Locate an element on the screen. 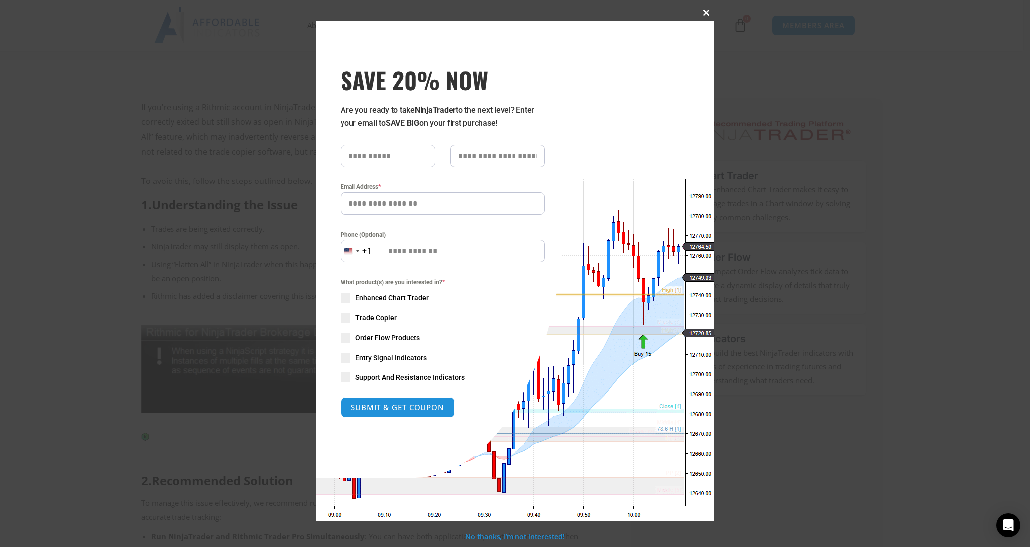 This screenshot has width=1030, height=547. span: Order Flow Products is located at coordinates (387, 337).